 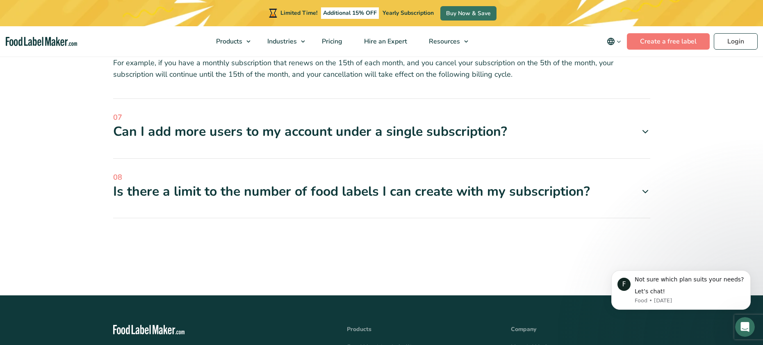 I want to click on span: 07, so click(x=382, y=117).